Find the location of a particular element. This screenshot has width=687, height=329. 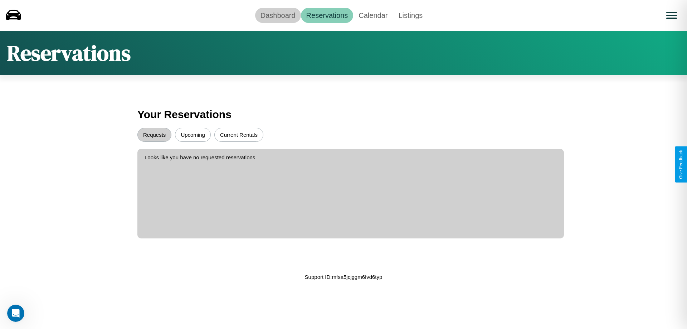

button: Requests is located at coordinates (154, 135).